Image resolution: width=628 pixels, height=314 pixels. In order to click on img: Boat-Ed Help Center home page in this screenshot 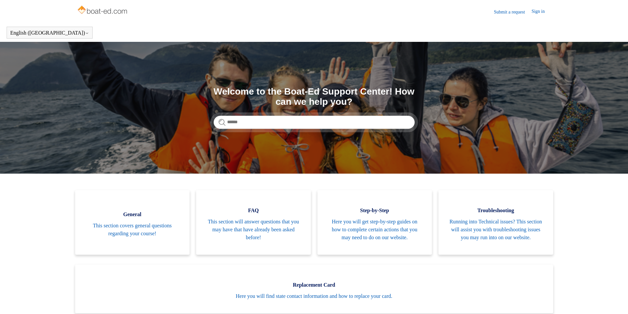, I will do `click(103, 11)`.